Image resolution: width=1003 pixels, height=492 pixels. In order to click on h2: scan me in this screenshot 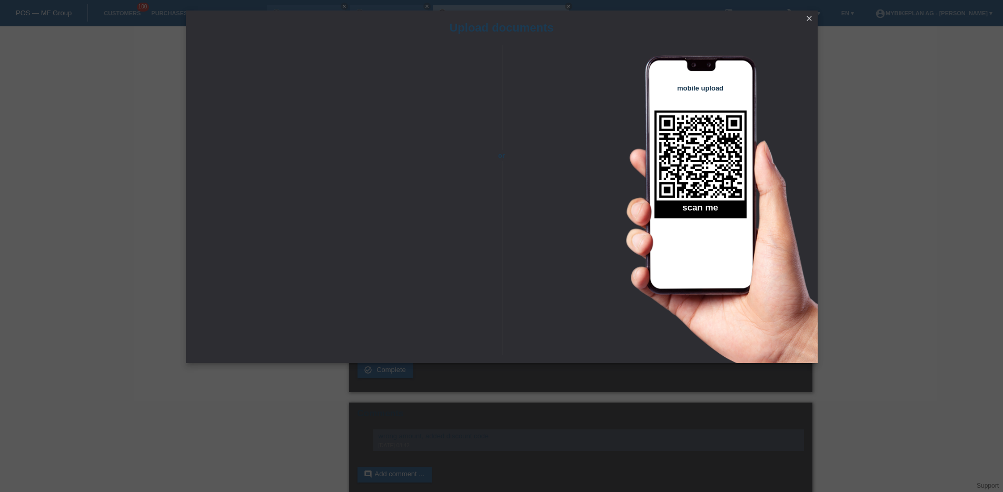, I will do `click(700, 211)`.